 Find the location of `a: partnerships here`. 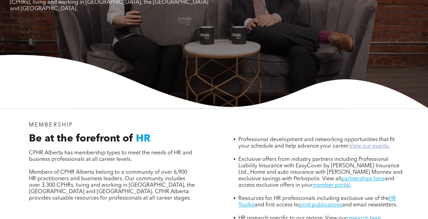

a: partnerships here is located at coordinates (363, 179).